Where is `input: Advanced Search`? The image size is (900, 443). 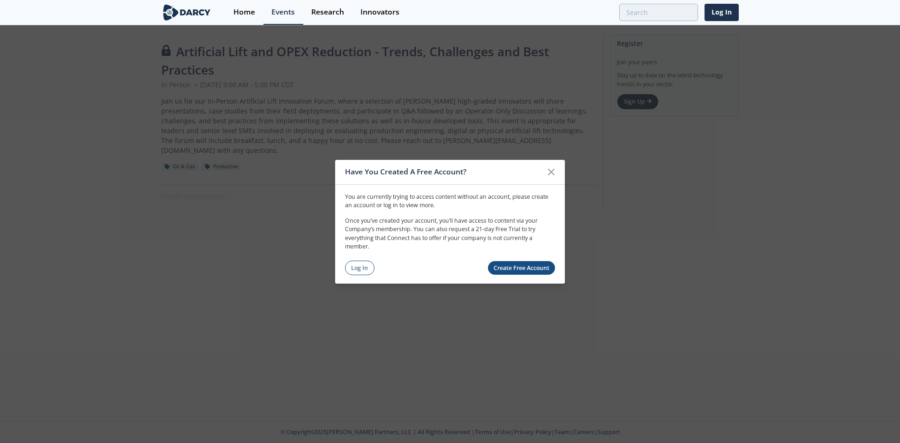 input: Advanced Search is located at coordinates (659, 12).